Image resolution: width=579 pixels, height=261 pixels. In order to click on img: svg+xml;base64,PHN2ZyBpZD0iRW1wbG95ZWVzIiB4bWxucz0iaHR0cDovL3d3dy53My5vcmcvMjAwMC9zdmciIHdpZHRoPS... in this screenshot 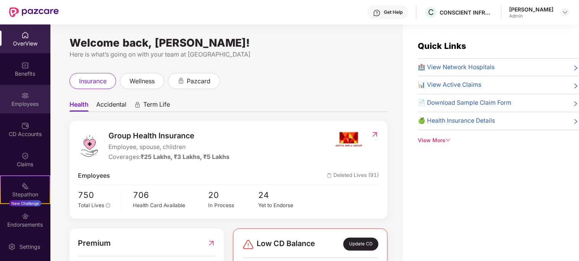, I will do `click(25, 95)`.